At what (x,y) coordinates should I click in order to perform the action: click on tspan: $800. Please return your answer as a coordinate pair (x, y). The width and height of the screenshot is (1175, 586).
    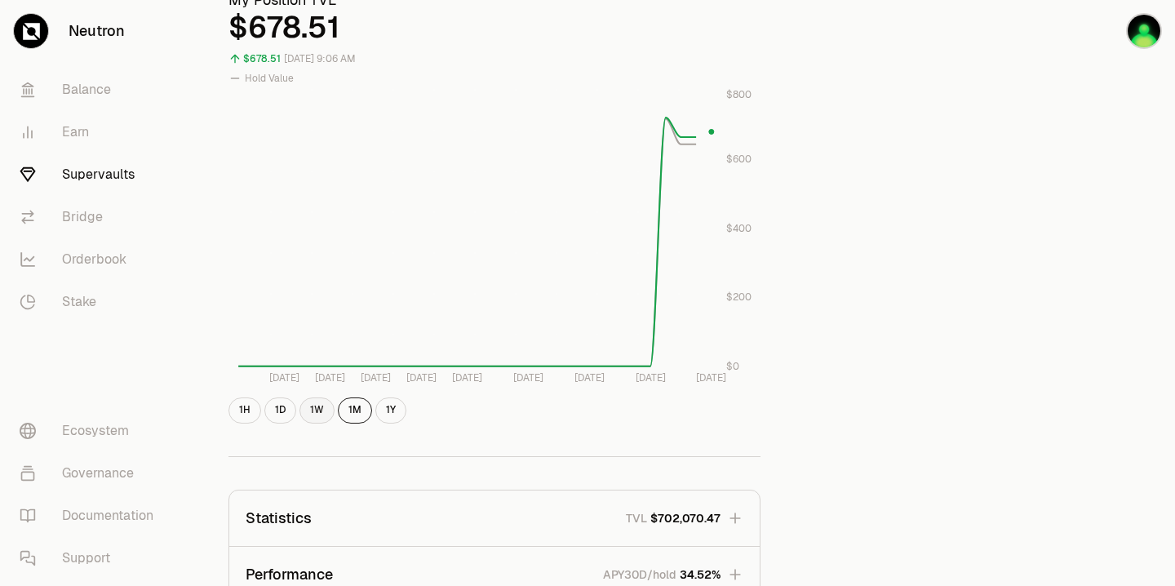
    Looking at the image, I should click on (738, 95).